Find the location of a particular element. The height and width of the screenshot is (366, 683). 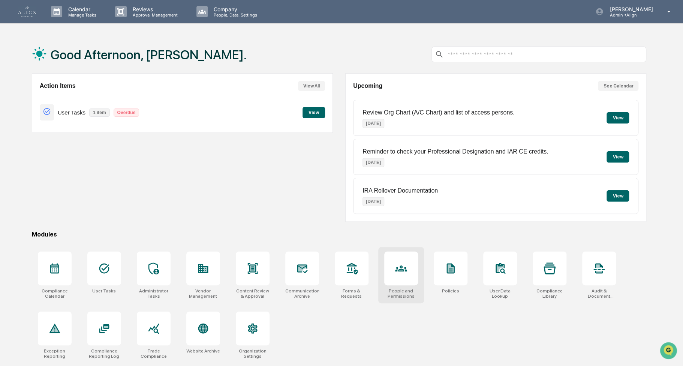

img: 1746055101610-c473b297-6a78-478c-a979-82029cc54cd1 is located at coordinates (14, 64).